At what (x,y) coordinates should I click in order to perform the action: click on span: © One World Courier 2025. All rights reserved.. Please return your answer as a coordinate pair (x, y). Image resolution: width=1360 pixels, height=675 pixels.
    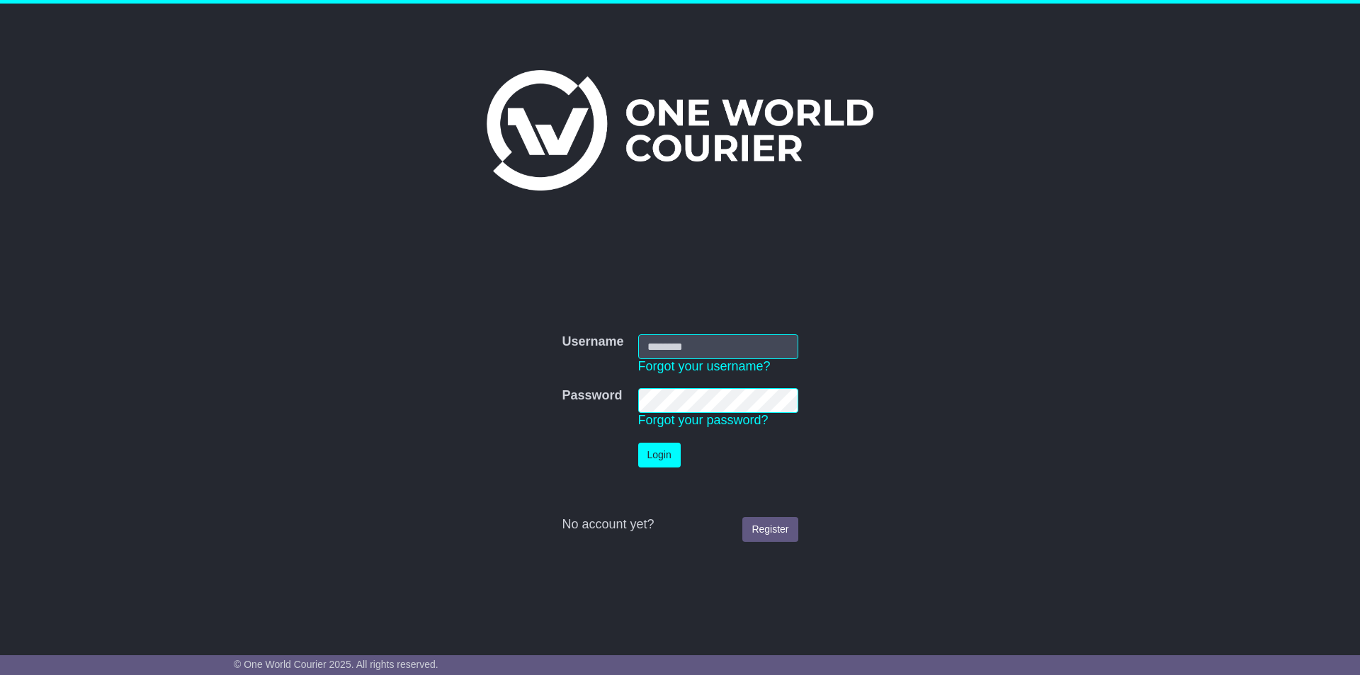
    Looking at the image, I should click on (336, 664).